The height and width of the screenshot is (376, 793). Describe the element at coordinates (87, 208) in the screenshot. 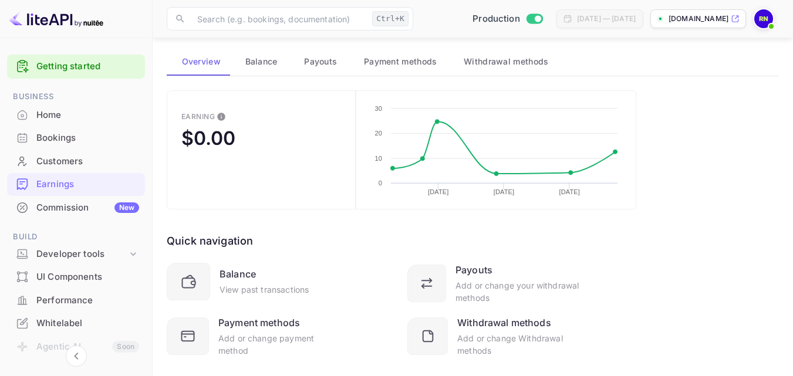

I see `div: Commission` at that location.